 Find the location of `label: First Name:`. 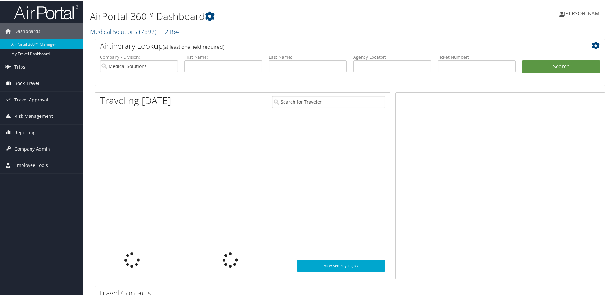

label: First Name: is located at coordinates (223, 56).